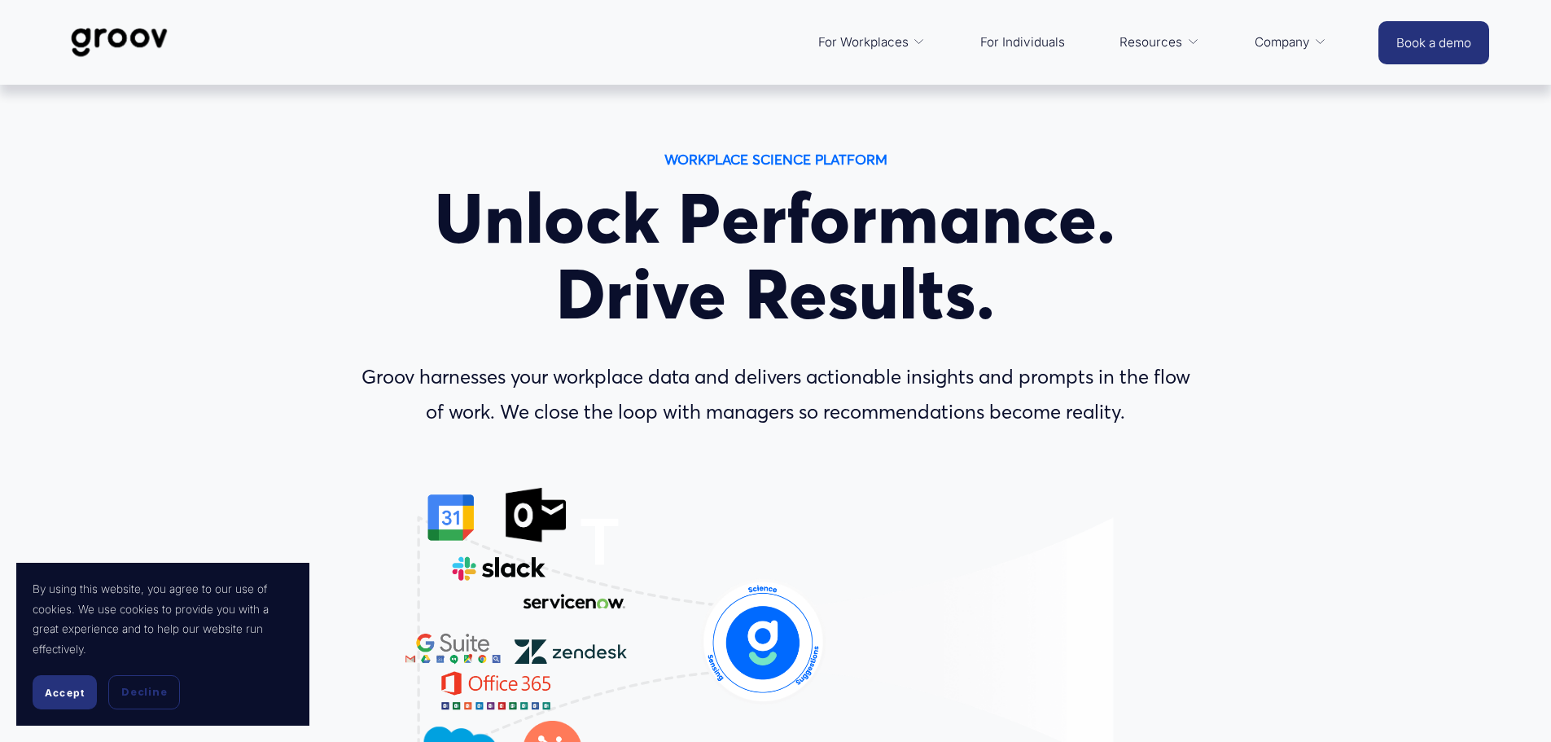 The width and height of the screenshot is (1551, 742). Describe the element at coordinates (163, 644) in the screenshot. I see `section: Cookie banner` at that location.